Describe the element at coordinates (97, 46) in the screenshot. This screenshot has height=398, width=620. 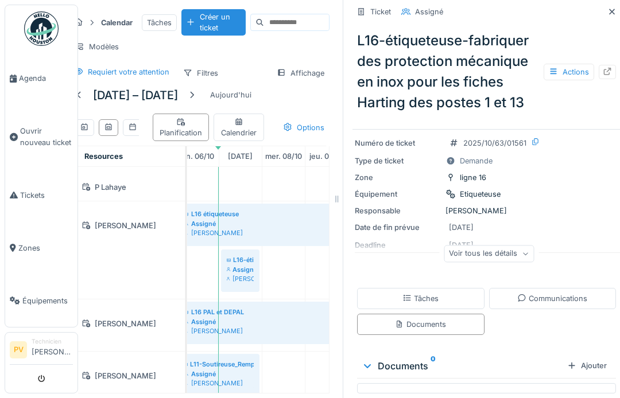
I see `div: Modèles` at that location.